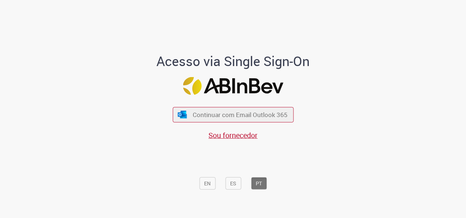  What do you see at coordinates (233, 114) in the screenshot?
I see `button: ícone Azure/Microsoft 360 Continuar com Email Outlook 365` at bounding box center [233, 114].